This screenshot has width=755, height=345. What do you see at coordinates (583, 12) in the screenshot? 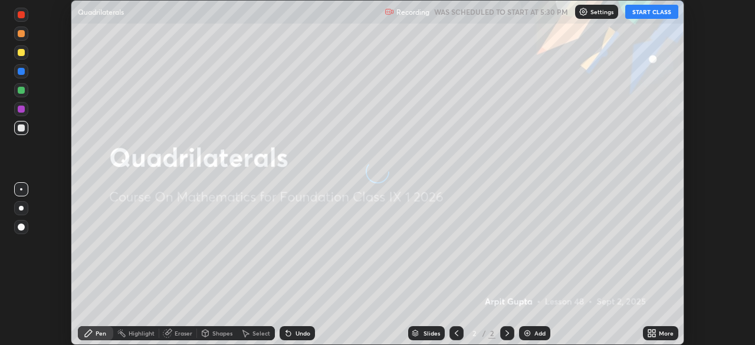
I see `img: class-settings-icons` at bounding box center [583, 12].